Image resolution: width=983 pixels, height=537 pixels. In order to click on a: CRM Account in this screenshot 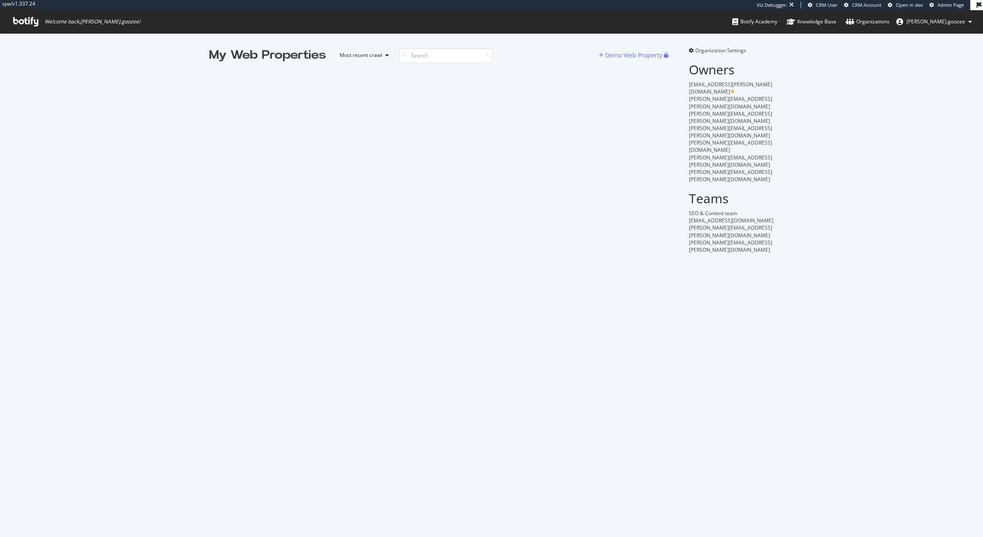, I will do `click(863, 5)`.